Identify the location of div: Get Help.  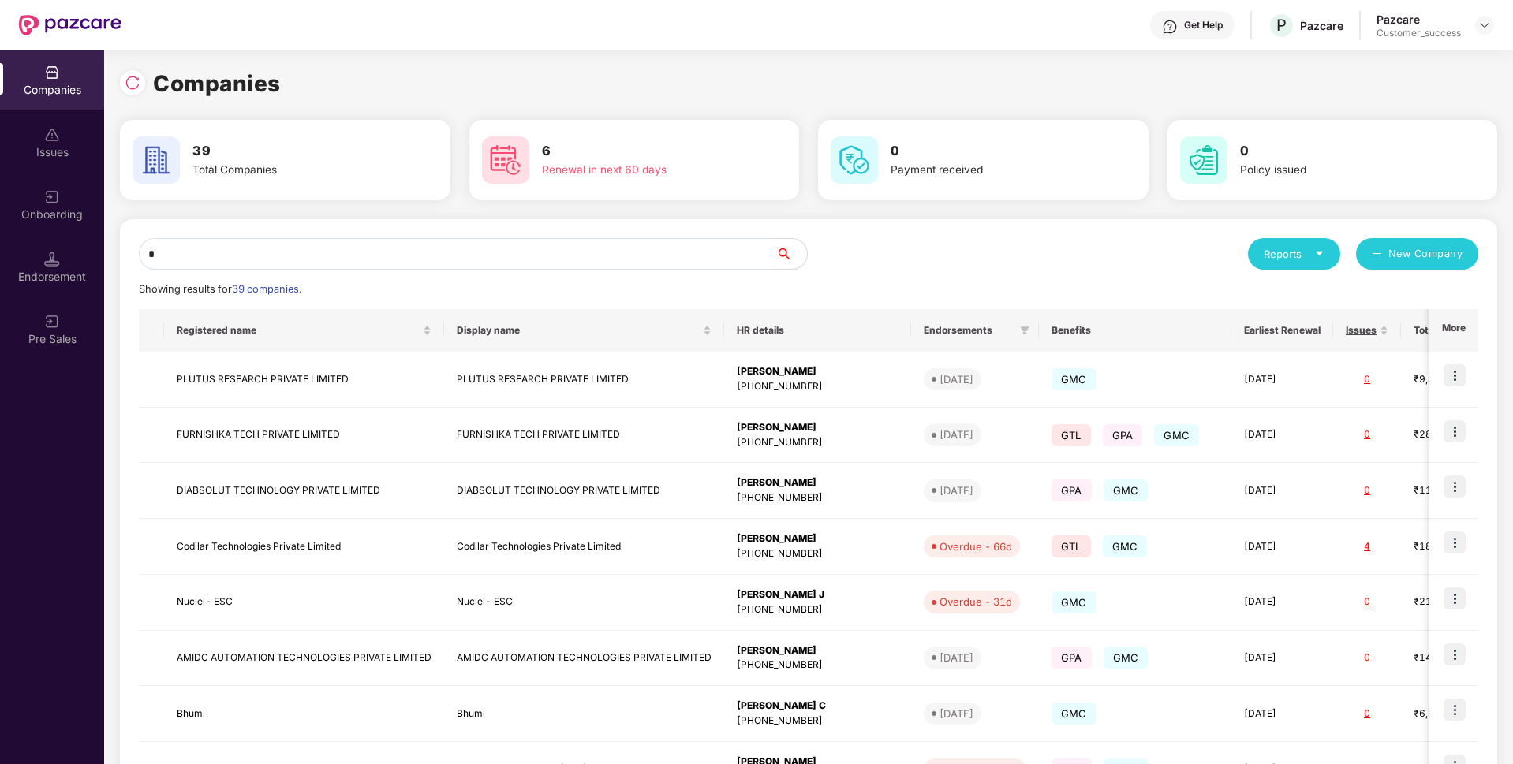
(1203, 25).